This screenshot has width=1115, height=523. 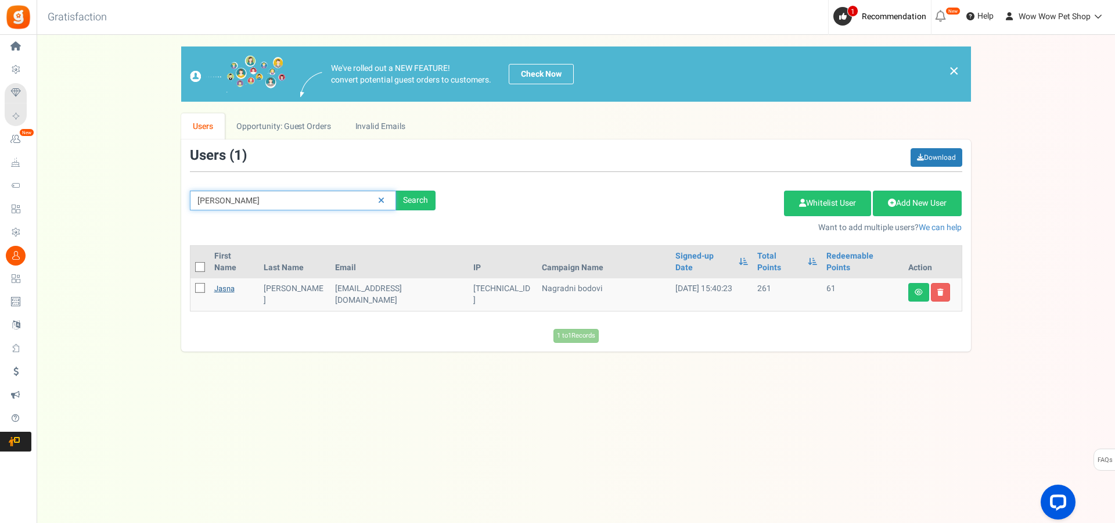 I want to click on a: Users, so click(x=203, y=126).